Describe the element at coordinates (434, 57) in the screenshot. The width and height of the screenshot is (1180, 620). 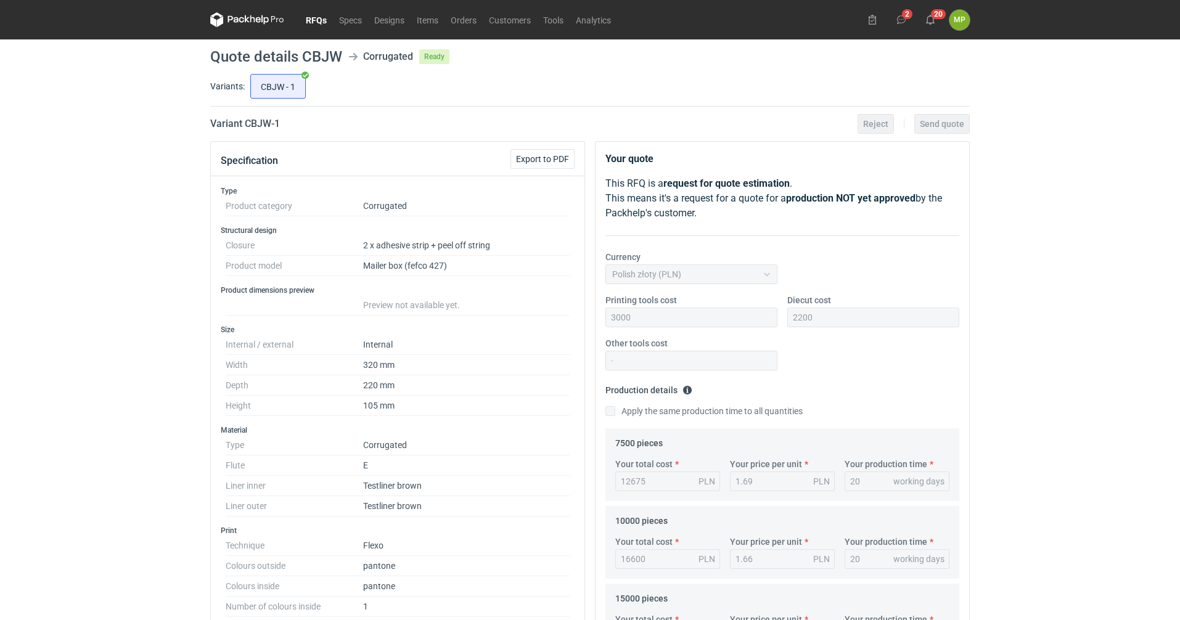
I see `span: Ready` at that location.